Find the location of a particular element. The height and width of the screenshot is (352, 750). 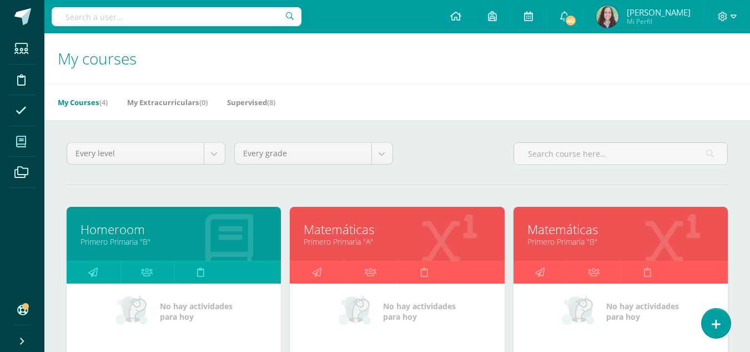

img: 3752133d52f33eb8572d150d85f25ab5.png is located at coordinates (608, 17).